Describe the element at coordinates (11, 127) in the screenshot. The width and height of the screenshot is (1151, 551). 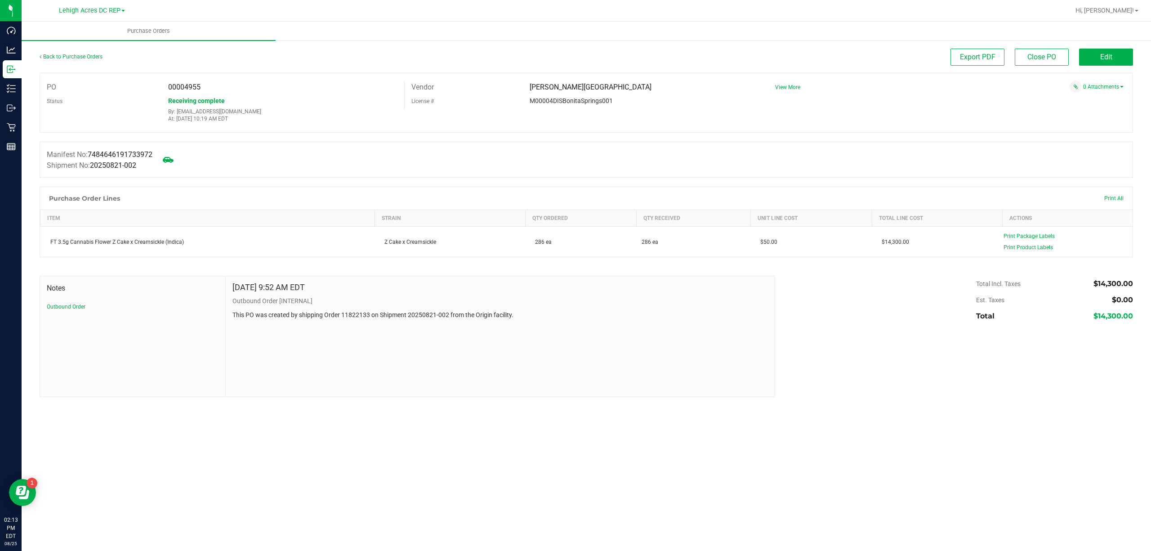
I see `inline-svg: Retail` at that location.